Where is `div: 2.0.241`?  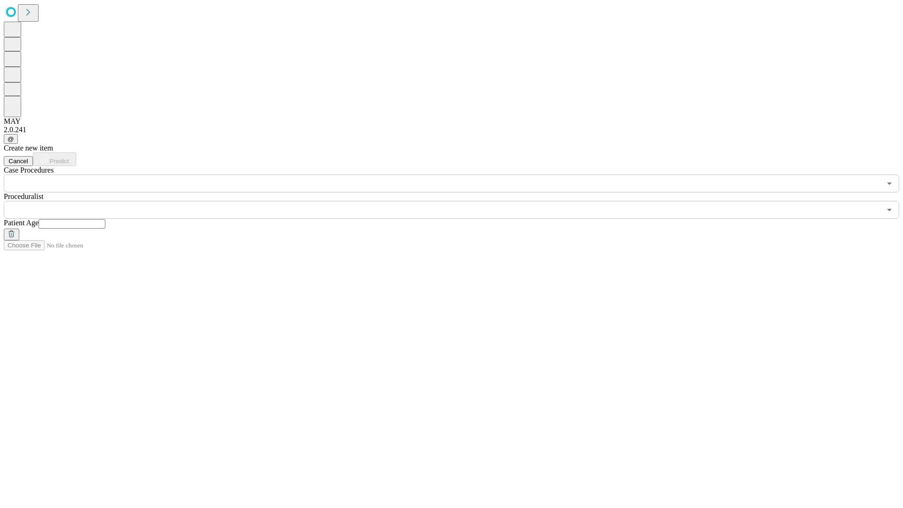
div: 2.0.241 is located at coordinates (452, 130).